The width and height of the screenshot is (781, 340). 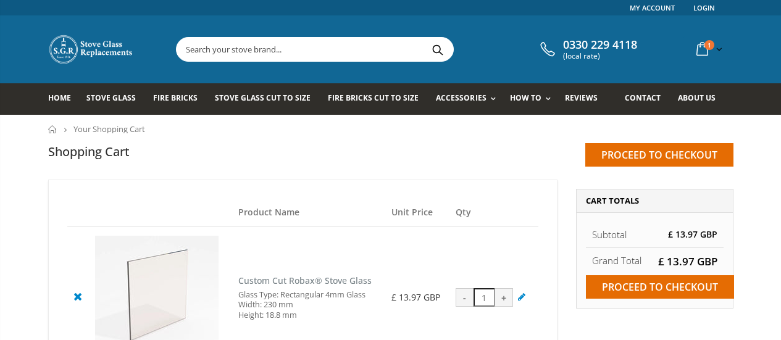 I want to click on input: Search your stove brand..., so click(x=384, y=49).